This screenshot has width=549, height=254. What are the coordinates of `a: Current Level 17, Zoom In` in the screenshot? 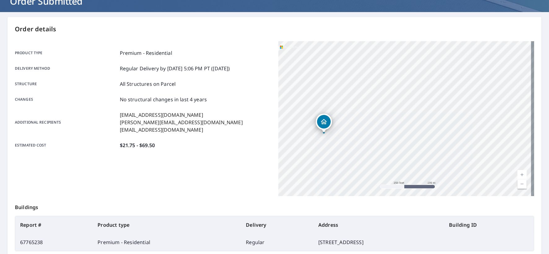 It's located at (522, 175).